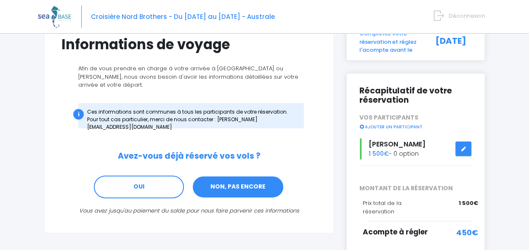 The height and width of the screenshot is (250, 529). I want to click on h2: Récapitulatif de votre réservation, so click(416, 96).